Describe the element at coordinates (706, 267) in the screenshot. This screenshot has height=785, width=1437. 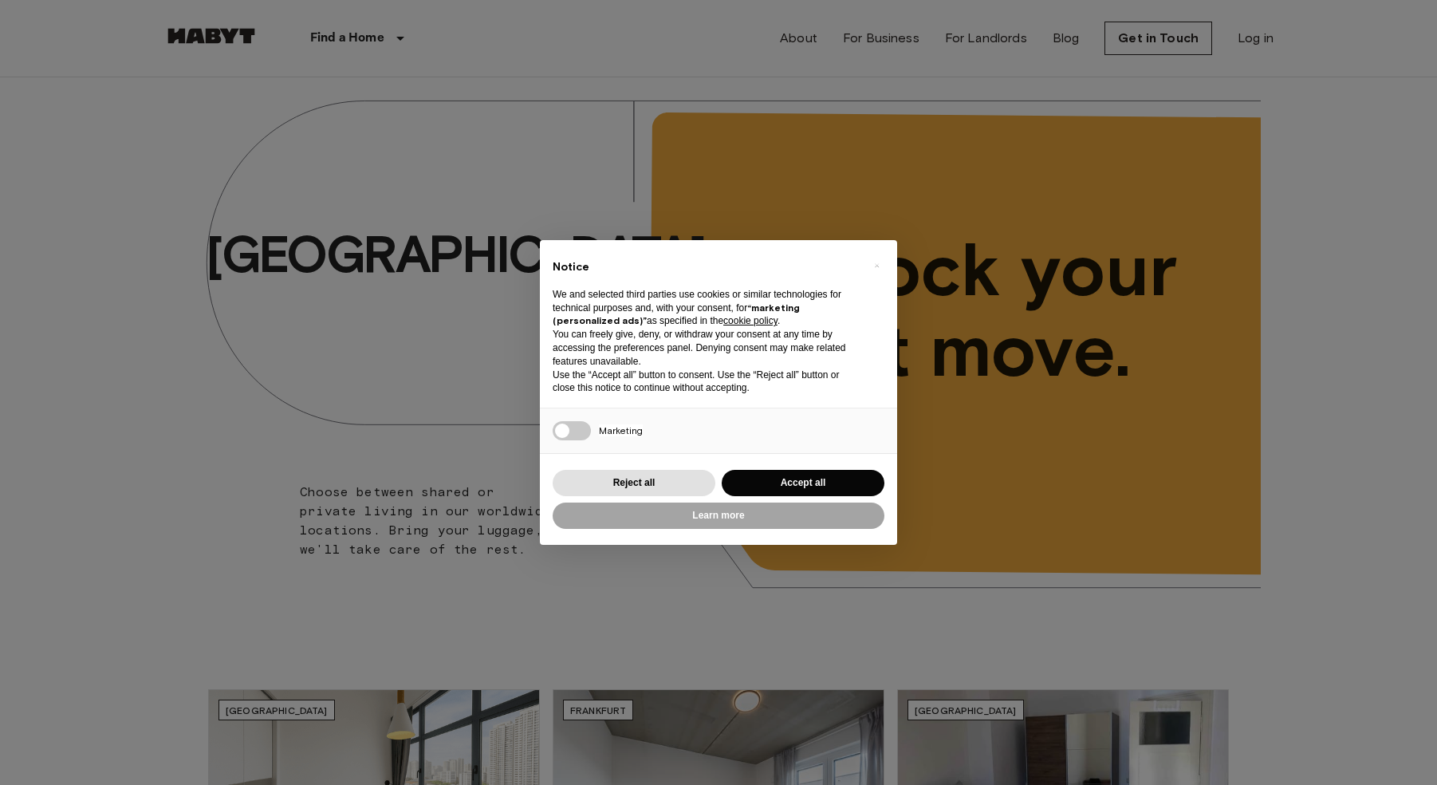
I see `h2: Notice` at that location.